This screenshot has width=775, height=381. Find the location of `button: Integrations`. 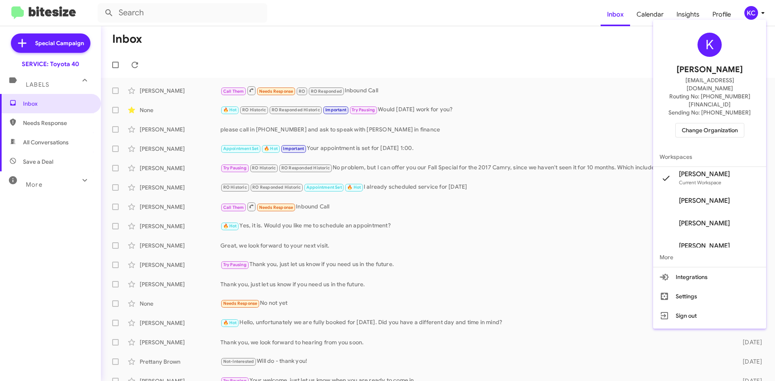

button: Integrations is located at coordinates (709, 277).